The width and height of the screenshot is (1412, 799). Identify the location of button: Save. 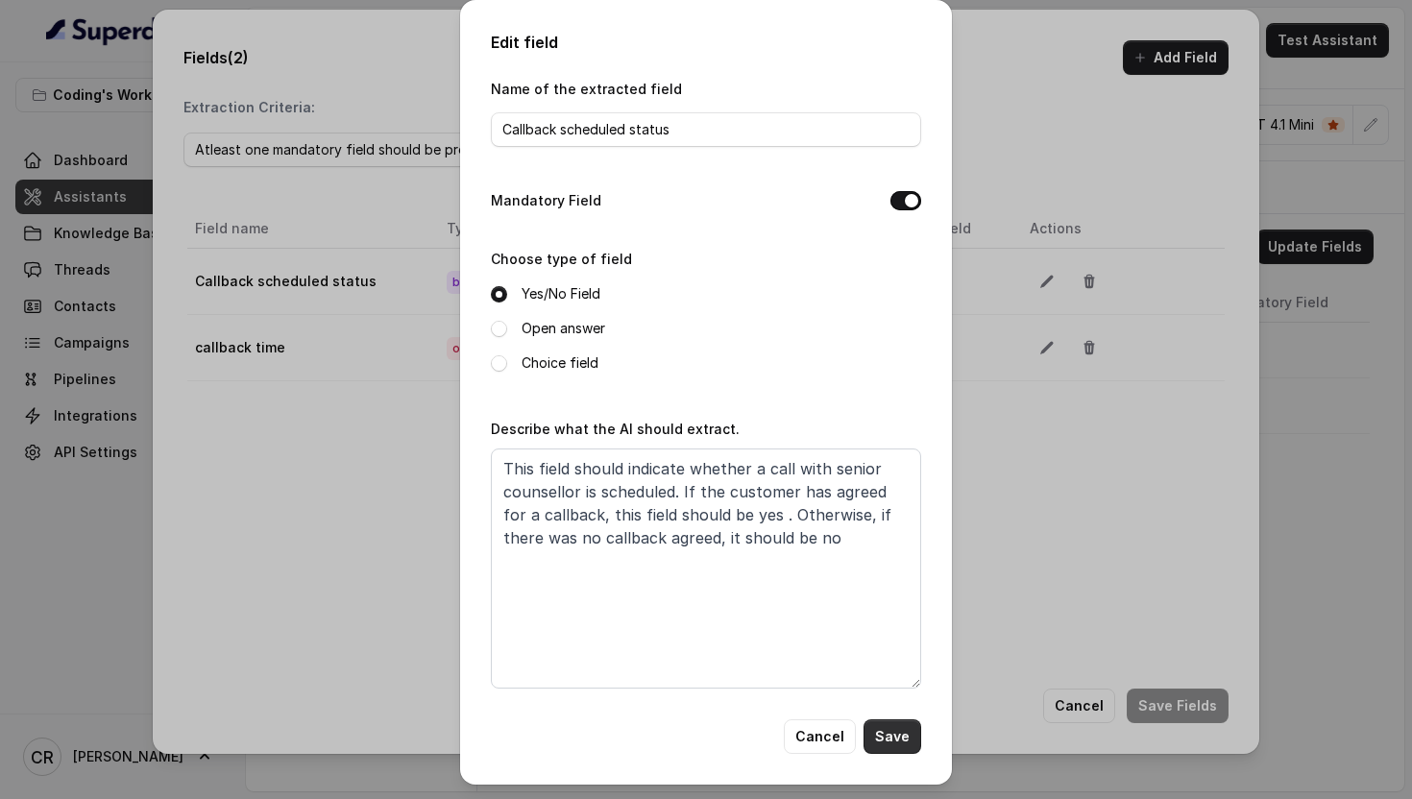
(892, 737).